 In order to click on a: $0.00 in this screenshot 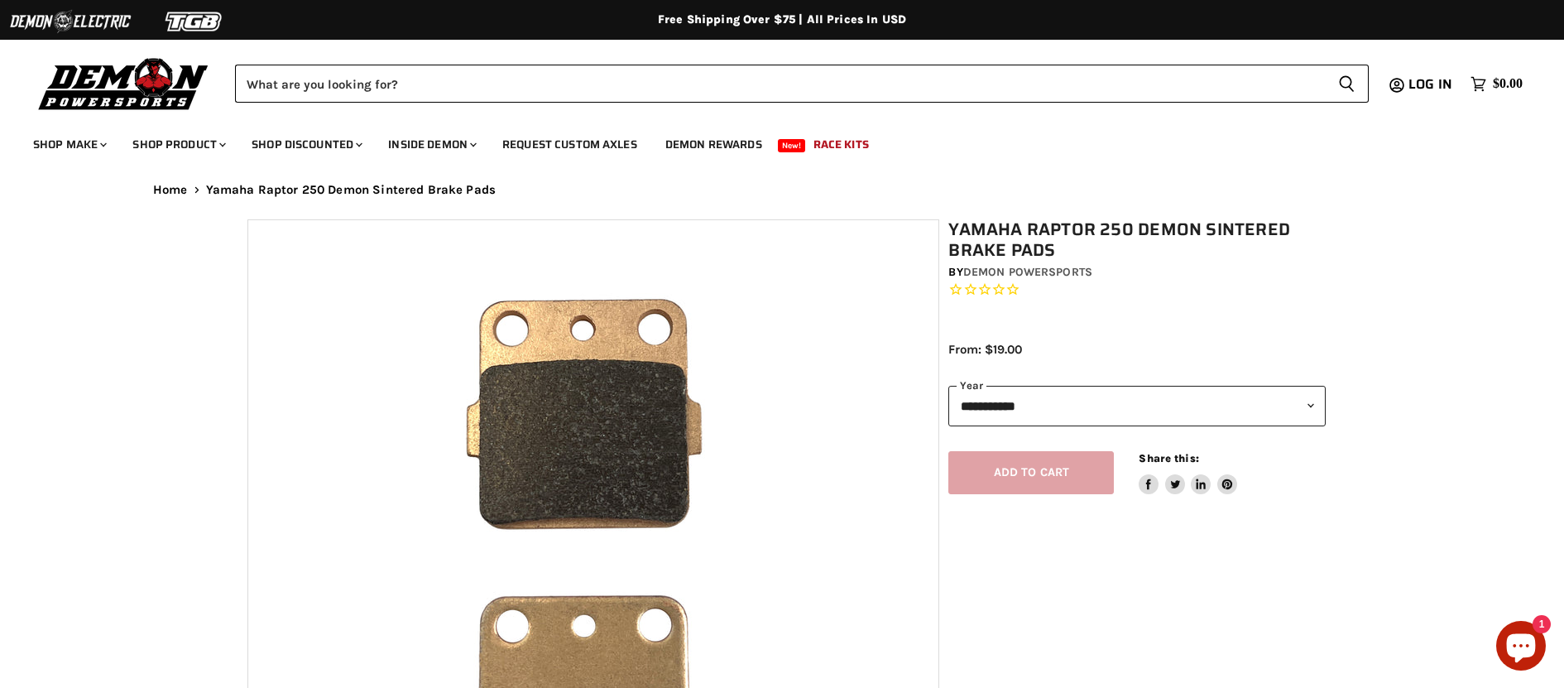, I will do `click(1497, 84)`.